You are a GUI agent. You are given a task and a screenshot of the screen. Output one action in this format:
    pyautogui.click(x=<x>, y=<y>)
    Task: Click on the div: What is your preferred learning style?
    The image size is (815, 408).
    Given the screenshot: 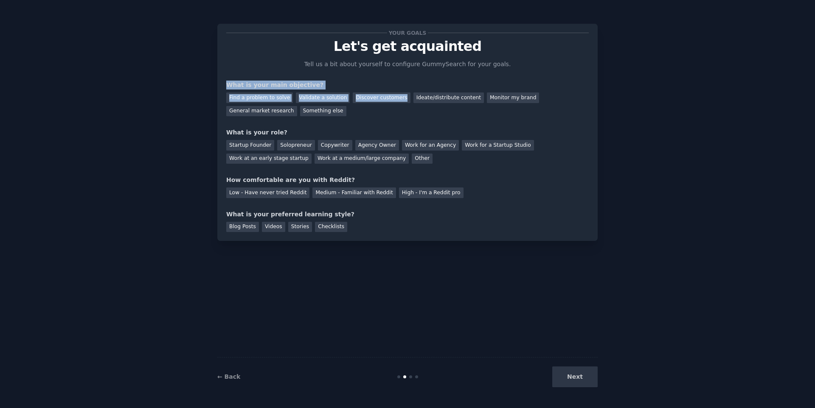 What is the action you would take?
    pyautogui.click(x=407, y=214)
    